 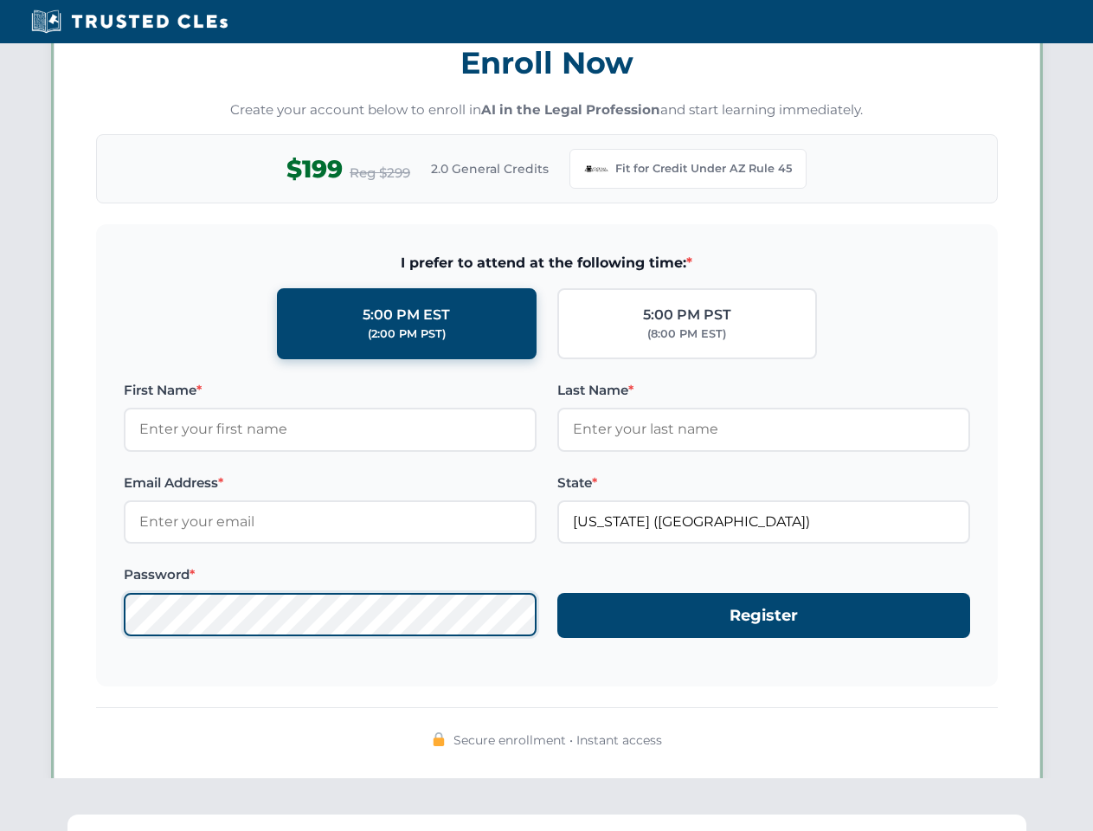 I want to click on input: Enter your last name, so click(x=763, y=429).